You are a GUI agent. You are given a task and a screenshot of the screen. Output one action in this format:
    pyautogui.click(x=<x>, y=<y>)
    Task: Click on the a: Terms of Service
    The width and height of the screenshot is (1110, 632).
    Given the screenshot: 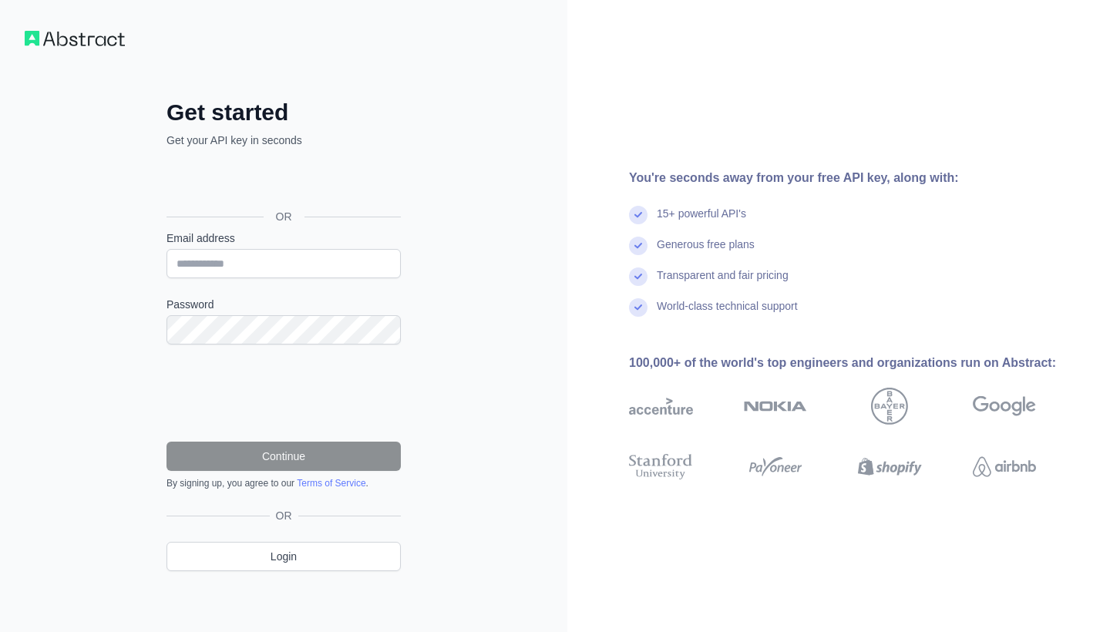 What is the action you would take?
    pyautogui.click(x=331, y=483)
    